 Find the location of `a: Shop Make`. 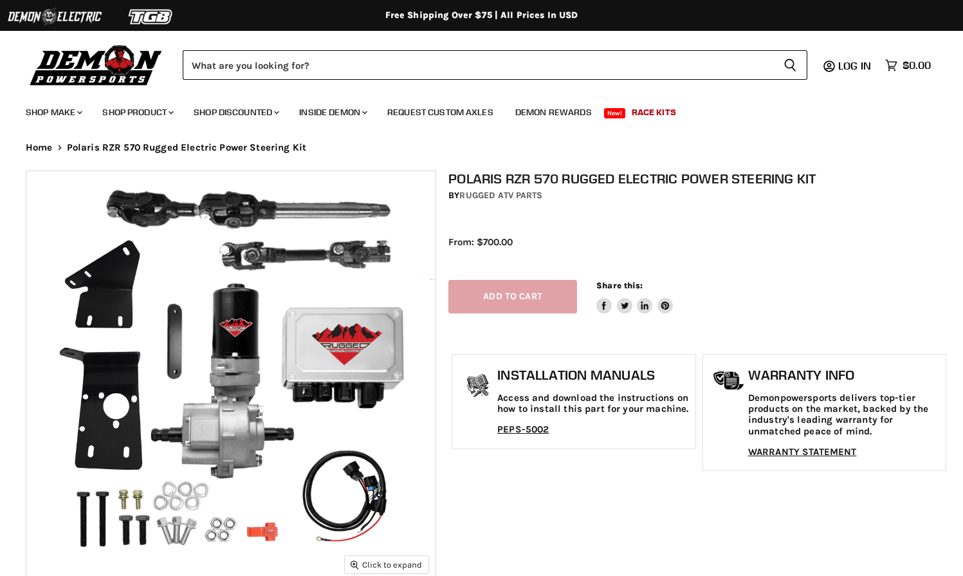

a: Shop Make is located at coordinates (53, 112).